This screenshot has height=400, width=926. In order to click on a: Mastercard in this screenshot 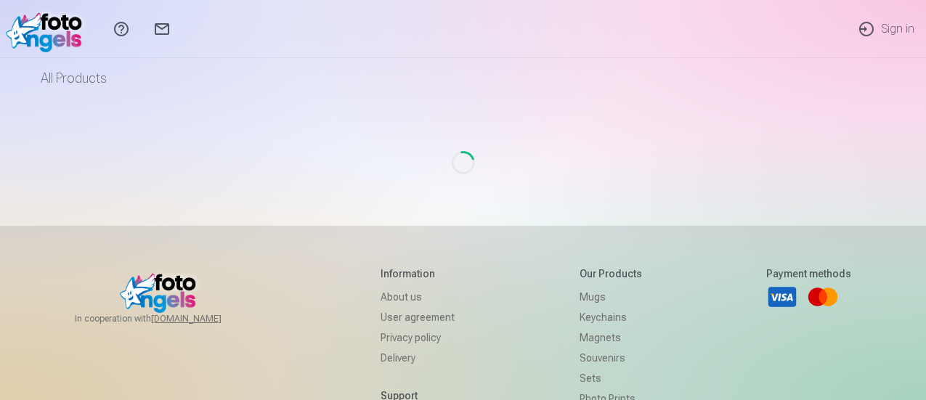, I will do `click(822, 297)`.